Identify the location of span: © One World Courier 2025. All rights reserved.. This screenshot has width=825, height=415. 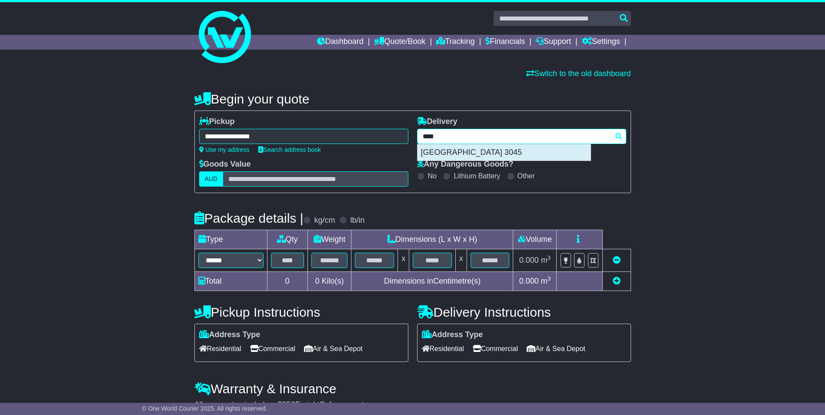
(205, 409).